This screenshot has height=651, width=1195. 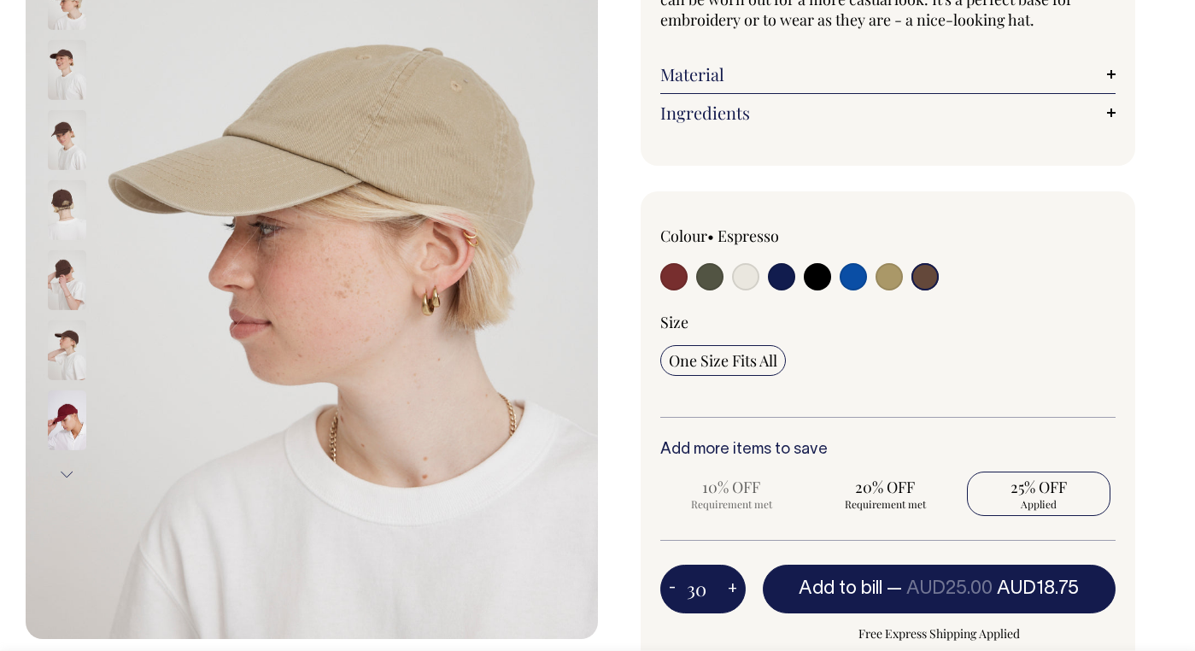 I want to click on h6: Add more items to save, so click(x=889, y=450).